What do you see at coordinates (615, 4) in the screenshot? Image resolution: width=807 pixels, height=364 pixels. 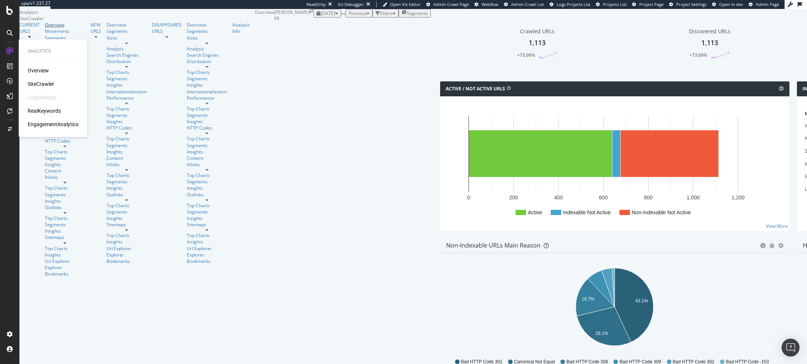 I see `span: Projects List` at bounding box center [615, 4].